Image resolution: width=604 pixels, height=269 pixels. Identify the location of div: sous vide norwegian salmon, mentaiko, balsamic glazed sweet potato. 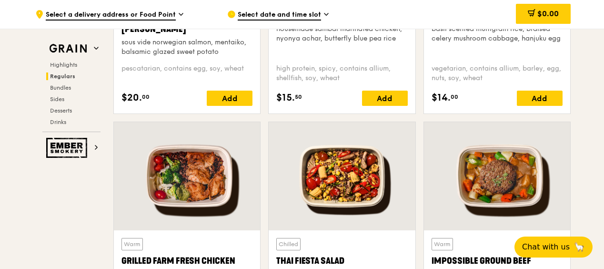
(187, 47).